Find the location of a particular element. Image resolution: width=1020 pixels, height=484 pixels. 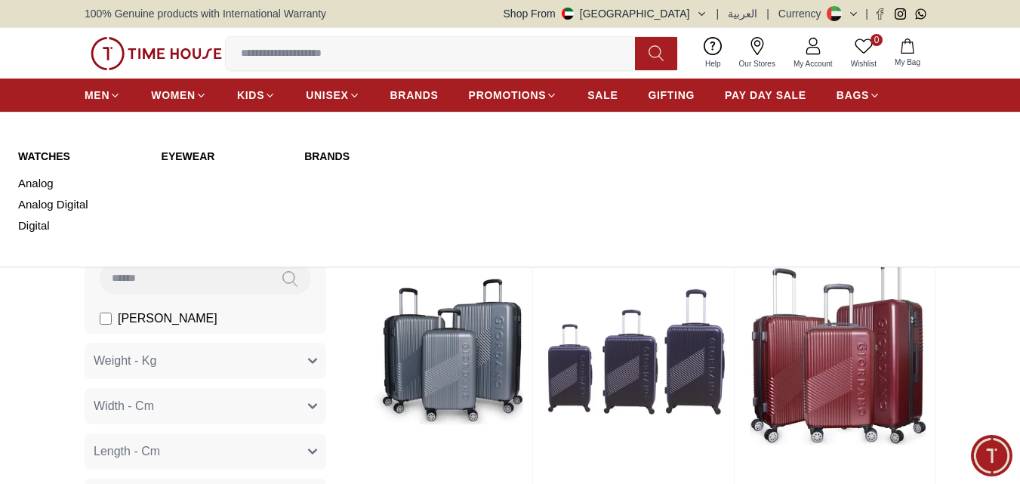

img: Giordano Logo Series Luggage Set Of 3 Maroon GR020.MRN is located at coordinates (837, 352).